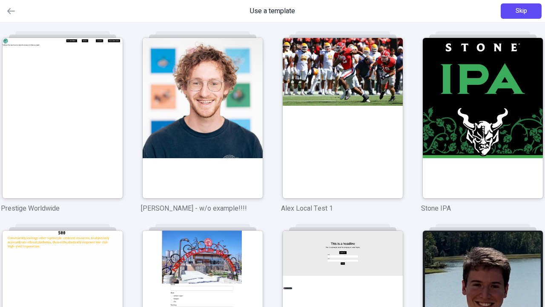  What do you see at coordinates (521, 11) in the screenshot?
I see `span: Skip` at bounding box center [521, 11].